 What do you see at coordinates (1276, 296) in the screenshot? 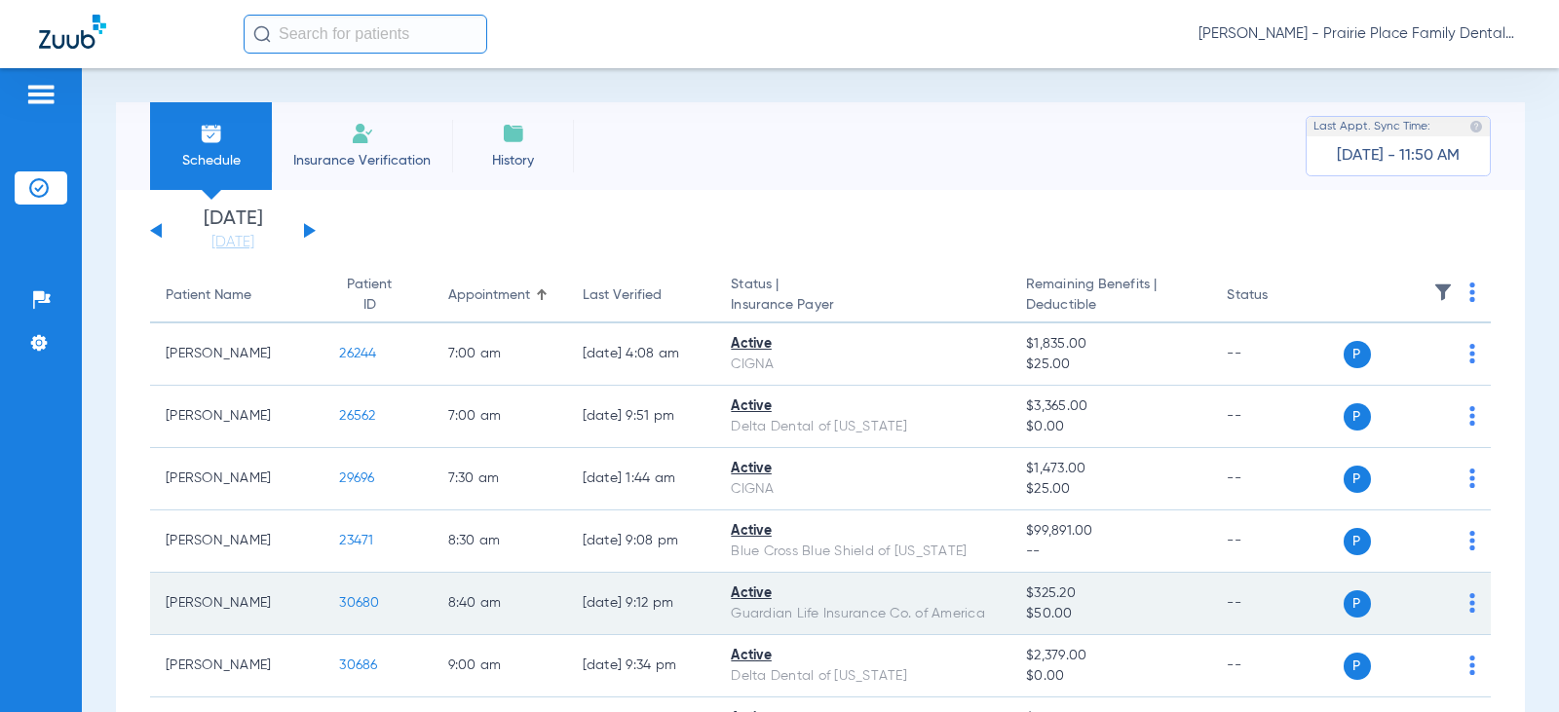
I see `th: Status` at bounding box center [1276, 296].